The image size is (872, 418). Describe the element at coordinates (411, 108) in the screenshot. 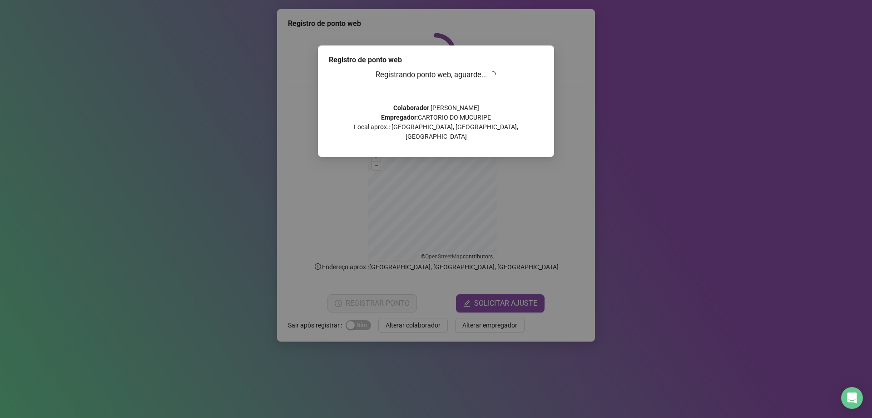

I see `strong: Colaborador` at that location.